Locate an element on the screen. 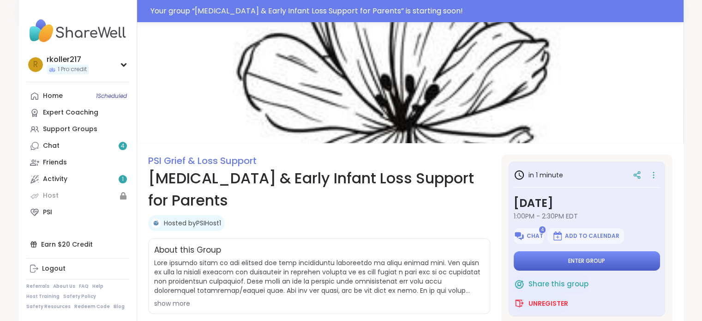 This screenshot has height=321, width=702. a: Activity1 is located at coordinates (78, 179).